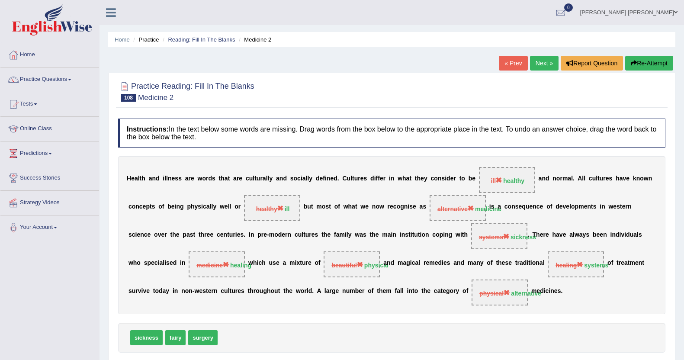  Describe the element at coordinates (496, 181) in the screenshot. I see `span: ill` at that location.